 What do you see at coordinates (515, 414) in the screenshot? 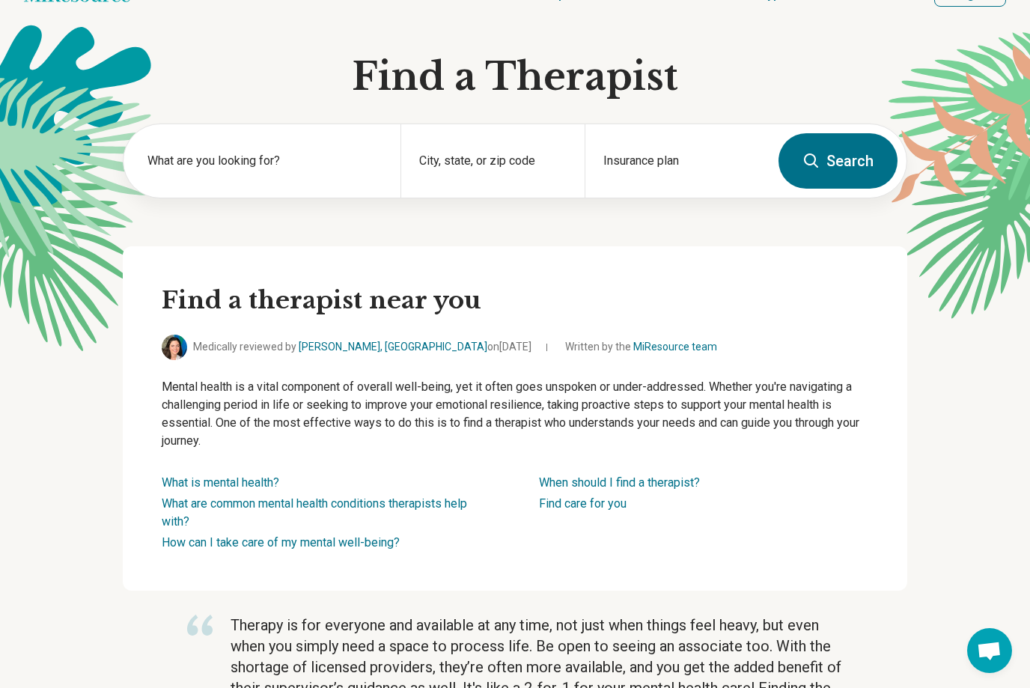
I see `p: Mental health is a vital component of overall well-being, yet it often goes unspoken or under-add...` at bounding box center [515, 414].